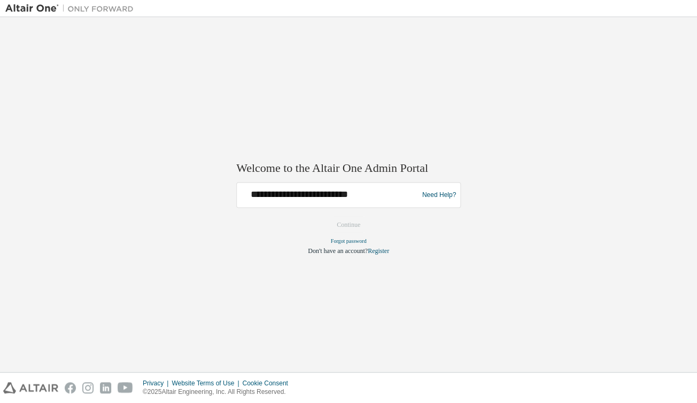 The image size is (697, 403). Describe the element at coordinates (105, 388) in the screenshot. I see `img: linkedin.svg` at that location.